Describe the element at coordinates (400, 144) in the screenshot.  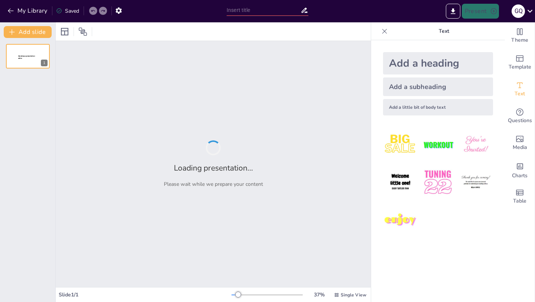
I see `img: 1.jpeg` at that location.